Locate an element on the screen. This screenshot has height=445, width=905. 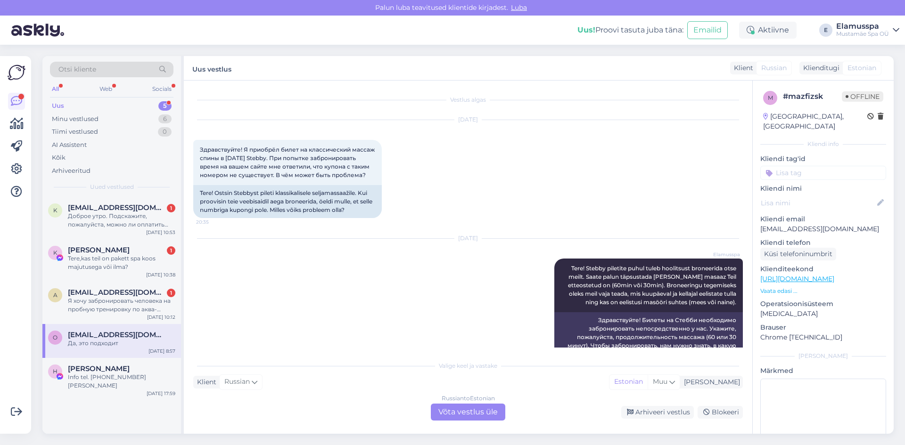
span: m is located at coordinates (770, 98).